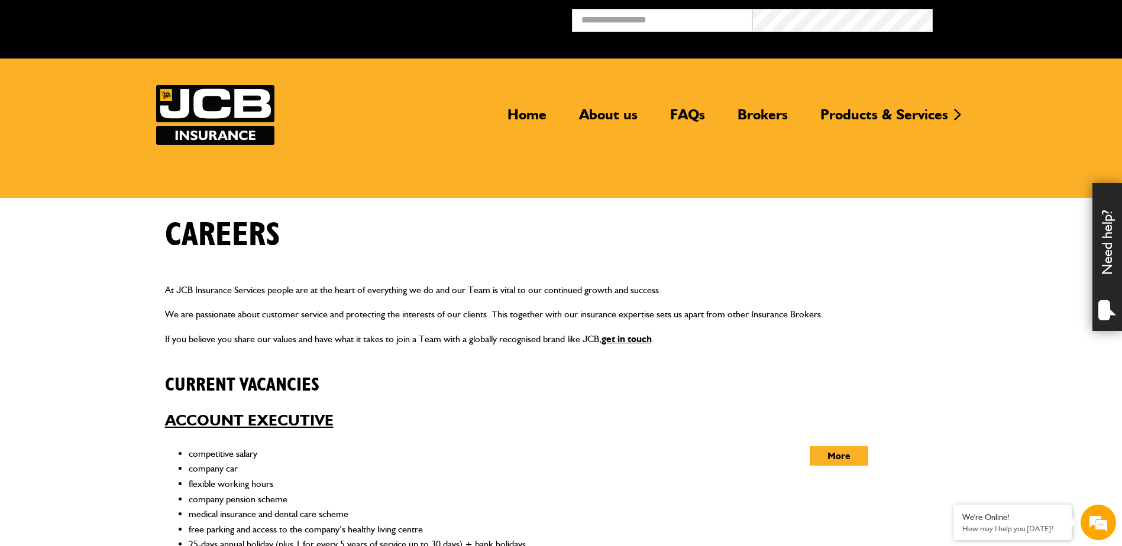 The height and width of the screenshot is (546, 1122). Describe the element at coordinates (481, 469) in the screenshot. I see `li: company car` at that location.